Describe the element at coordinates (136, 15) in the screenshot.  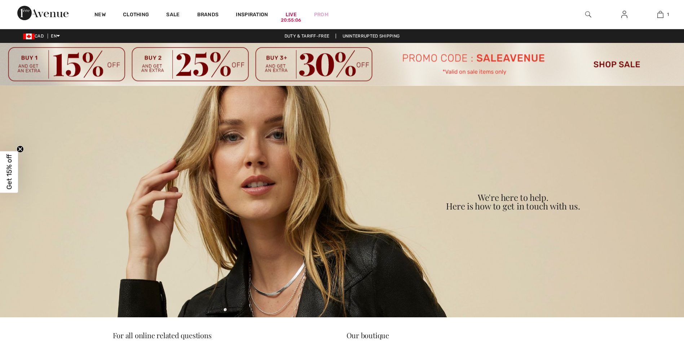
I see `a: Clothing` at that location.